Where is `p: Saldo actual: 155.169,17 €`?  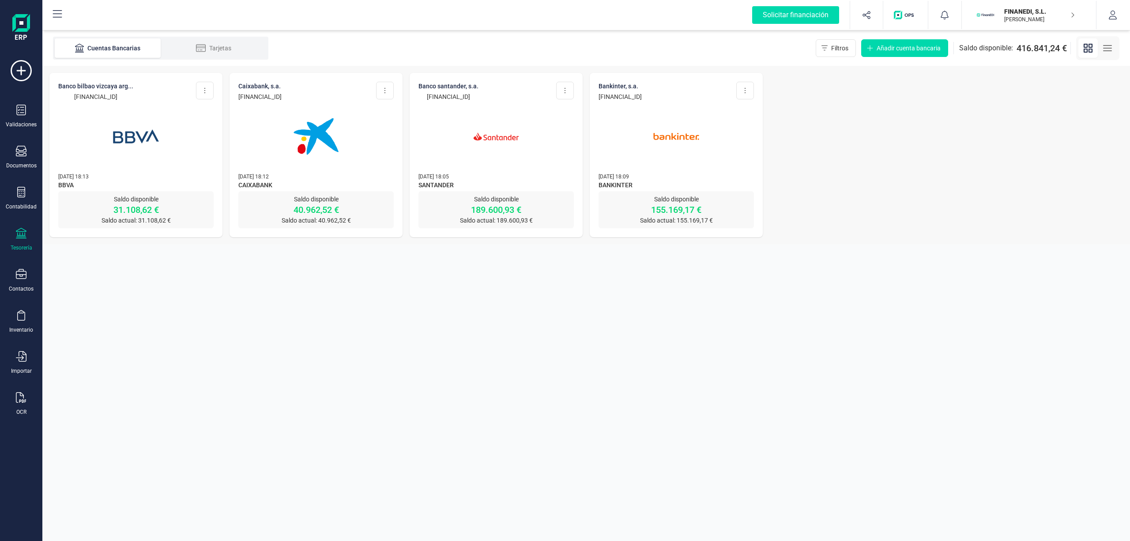
p: Saldo actual: 155.169,17 € is located at coordinates (676, 220).